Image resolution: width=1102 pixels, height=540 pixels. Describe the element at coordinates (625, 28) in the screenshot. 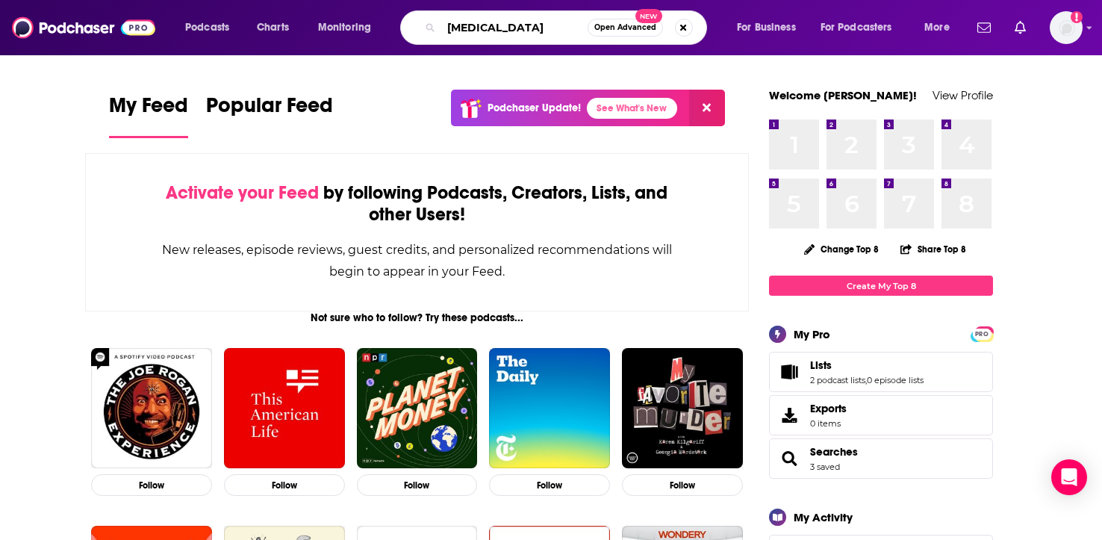

I see `span: Open Advanced` at that location.